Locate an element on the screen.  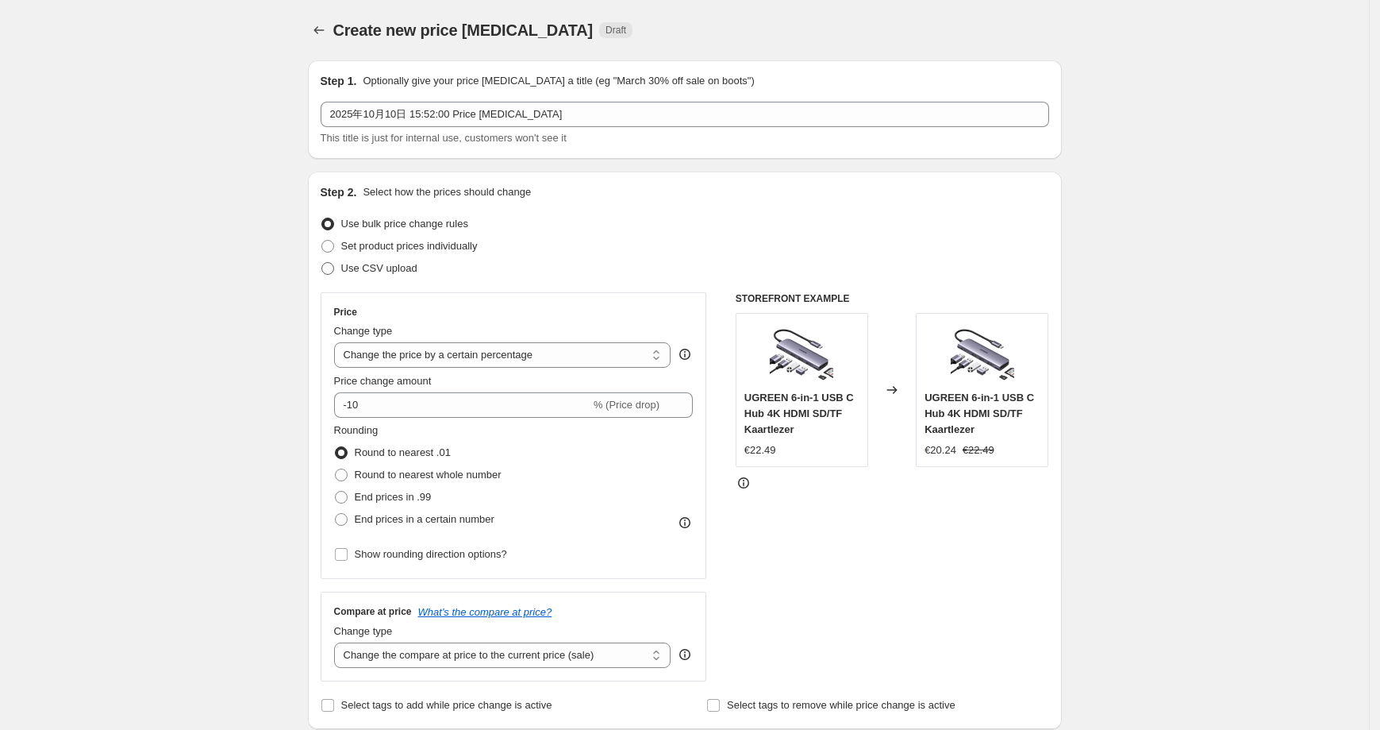
span: Use CSV upload is located at coordinates (379, 268).